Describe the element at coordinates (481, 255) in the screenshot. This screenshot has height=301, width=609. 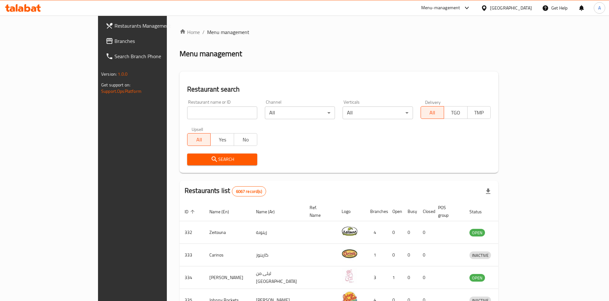
I see `span: INACTIVE` at that location.